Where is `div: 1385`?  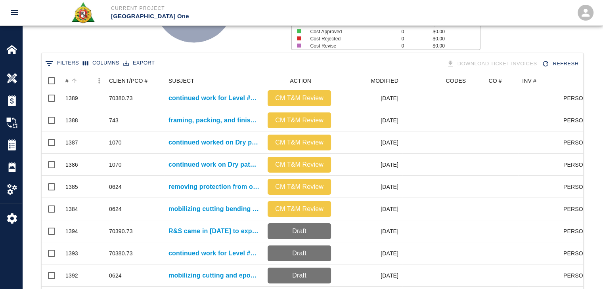
div: 1385 is located at coordinates (72, 187).